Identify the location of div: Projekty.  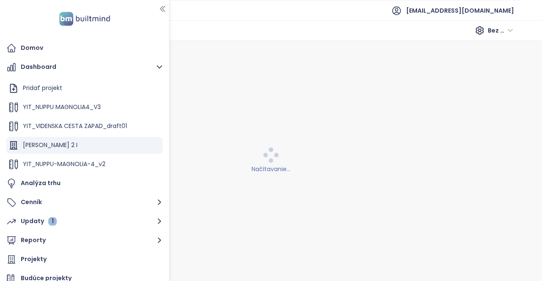
(33, 259).